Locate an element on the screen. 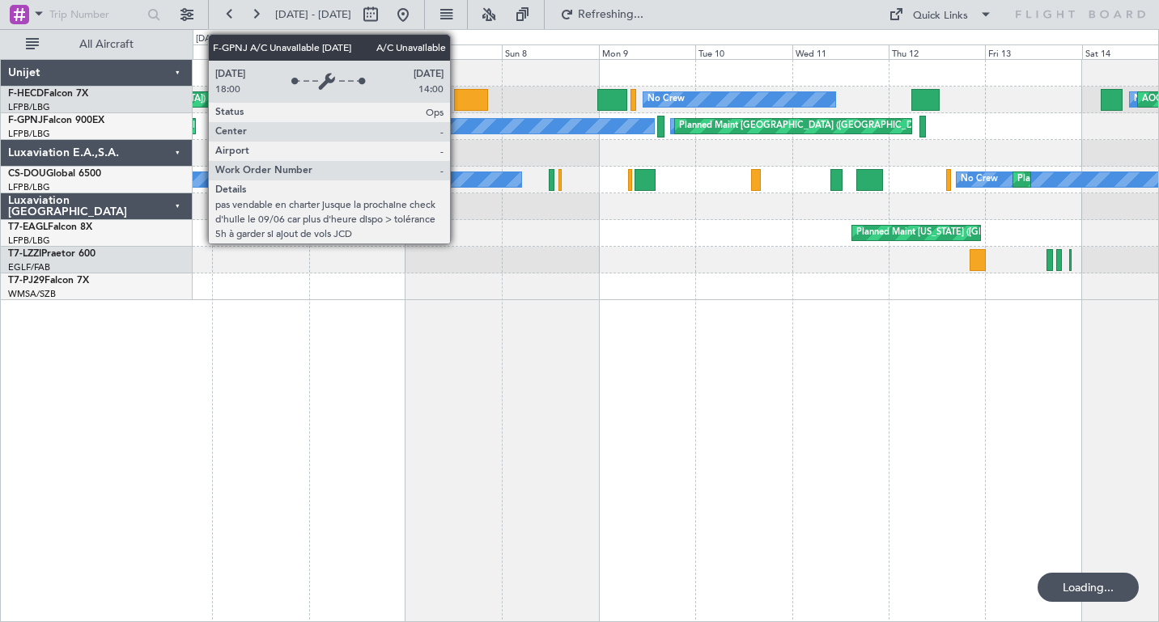 This screenshot has width=1159, height=622. span: Refreshing... is located at coordinates (611, 15).